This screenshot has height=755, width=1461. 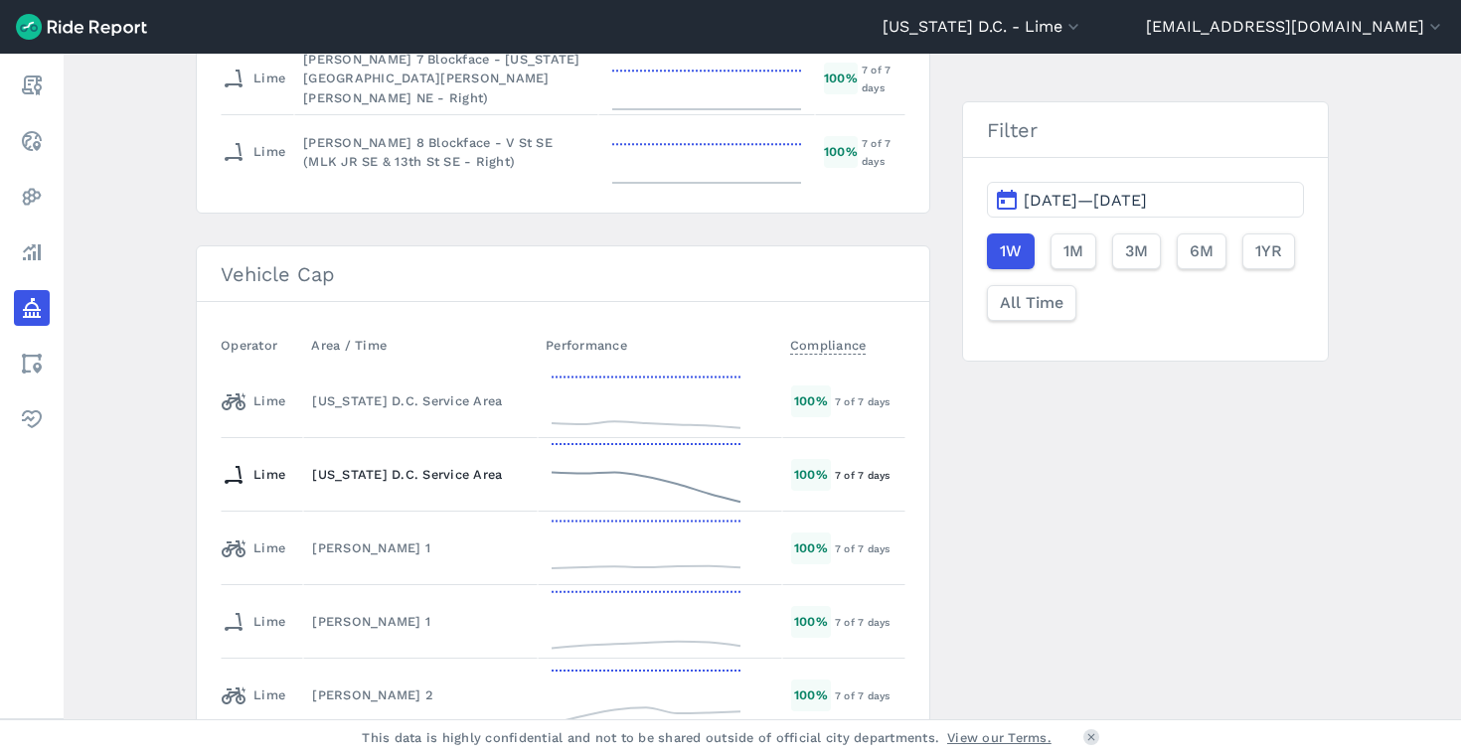 What do you see at coordinates (32, 197) in the screenshot?
I see `a: Heatmaps` at bounding box center [32, 197].